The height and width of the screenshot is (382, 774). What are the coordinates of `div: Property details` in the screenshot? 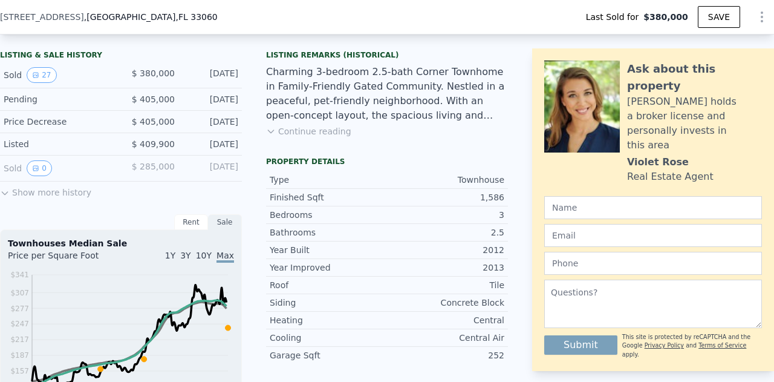 It's located at (387, 161).